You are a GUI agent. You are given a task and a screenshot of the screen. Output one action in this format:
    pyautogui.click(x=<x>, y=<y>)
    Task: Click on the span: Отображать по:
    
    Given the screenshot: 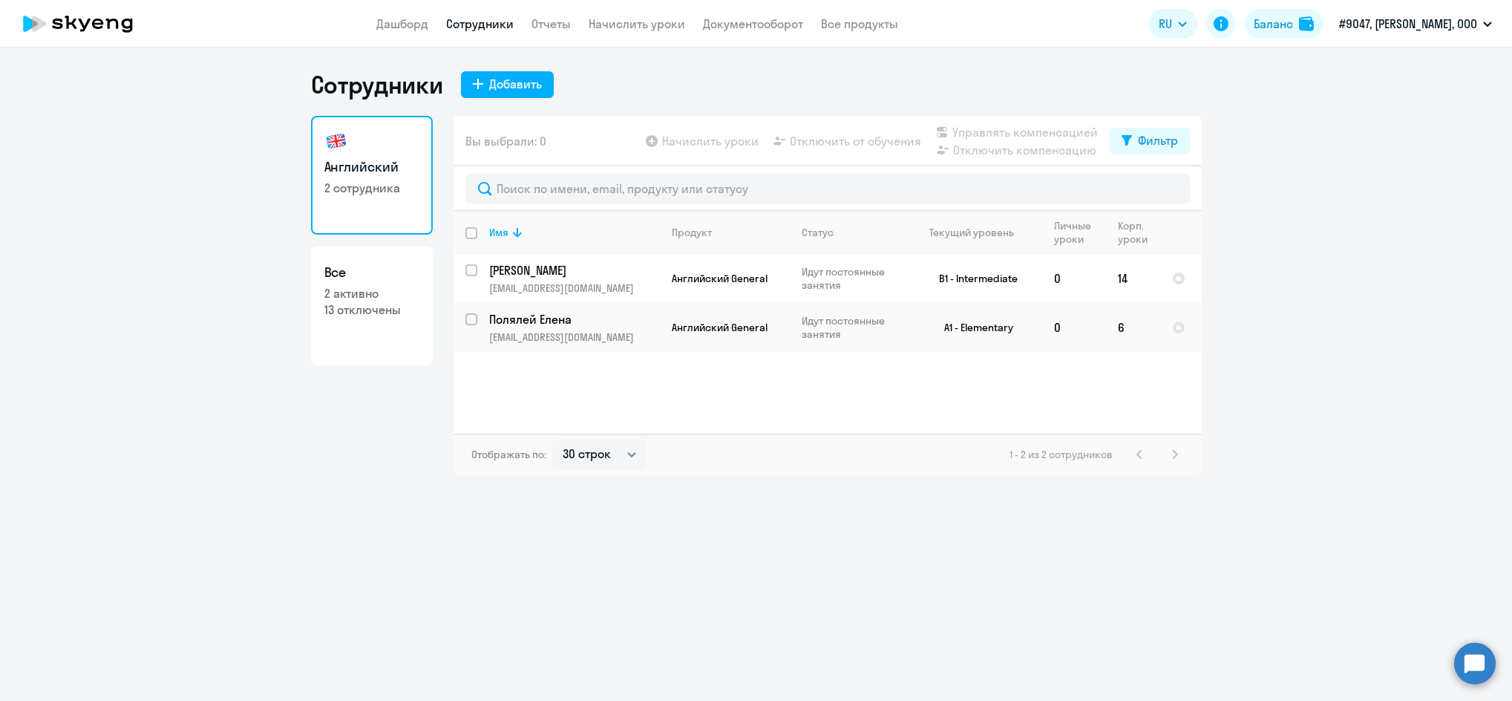 What is the action you would take?
    pyautogui.click(x=509, y=454)
    